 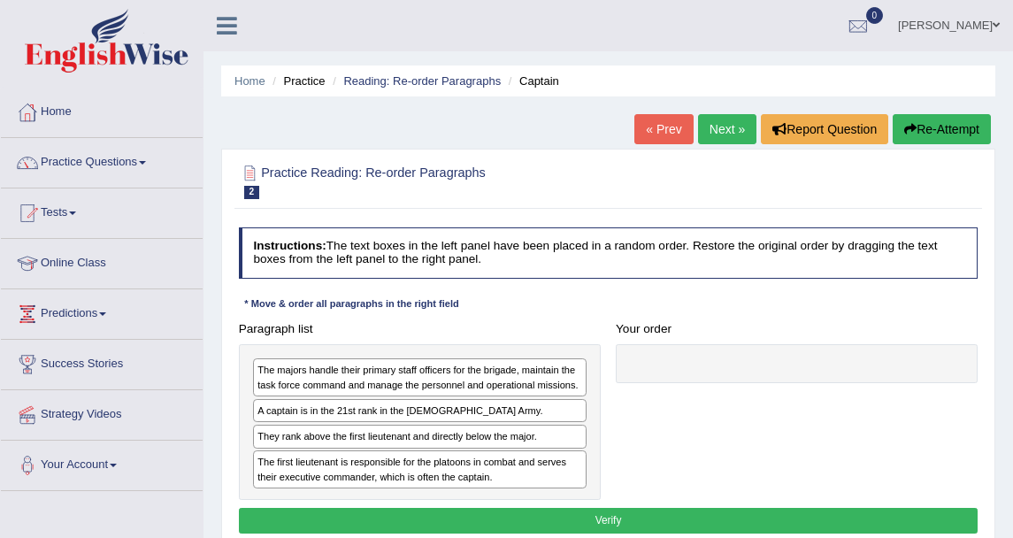 I want to click on div: * Move & order all paragraphs in the right field, so click(x=352, y=304).